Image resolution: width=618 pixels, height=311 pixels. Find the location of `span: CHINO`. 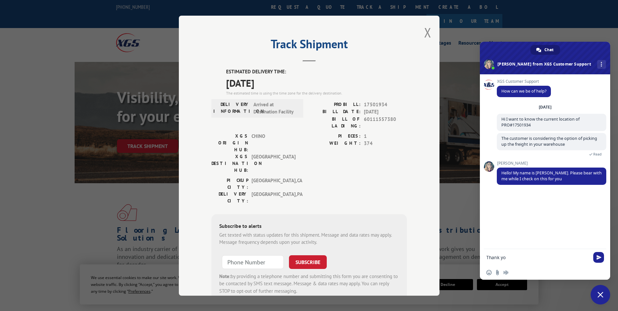

span: CHINO is located at coordinates (274, 142).